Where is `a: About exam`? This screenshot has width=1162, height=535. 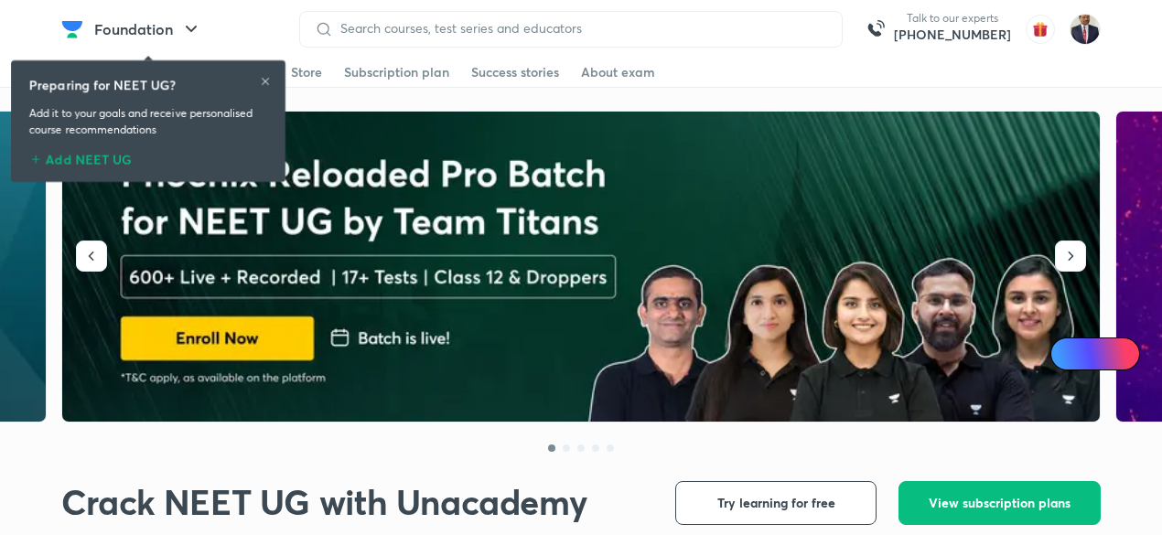
a: About exam is located at coordinates (618, 72).